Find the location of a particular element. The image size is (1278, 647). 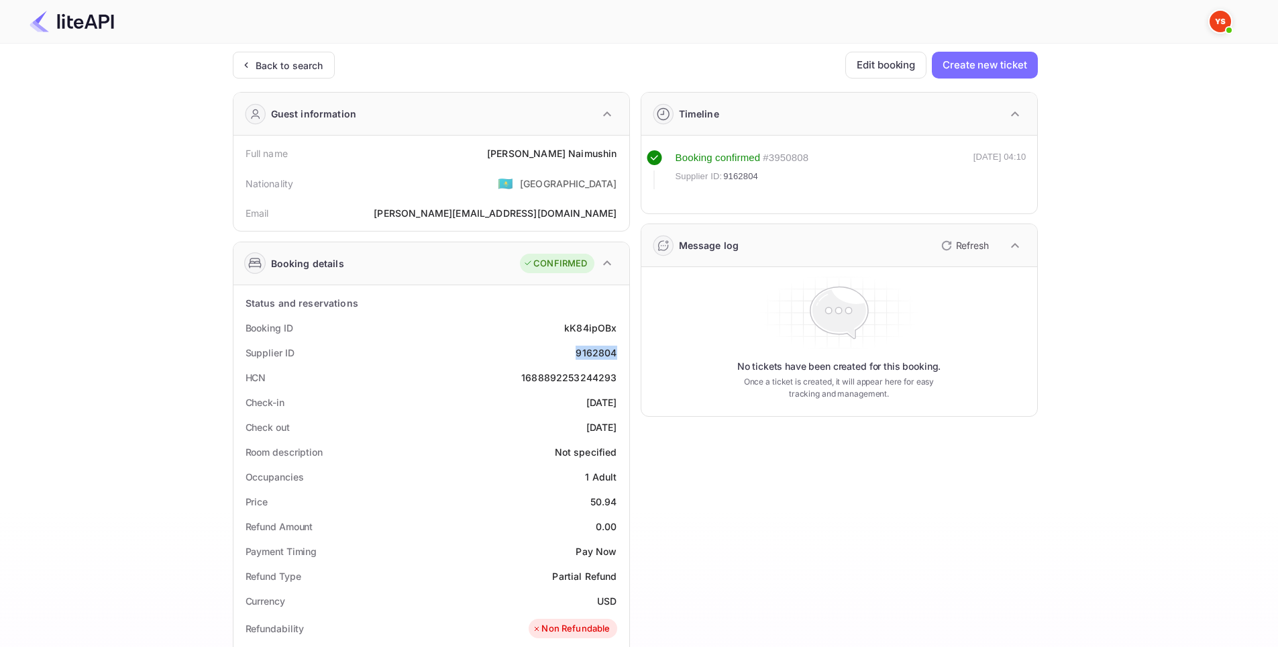

div: Message log is located at coordinates (709, 245).